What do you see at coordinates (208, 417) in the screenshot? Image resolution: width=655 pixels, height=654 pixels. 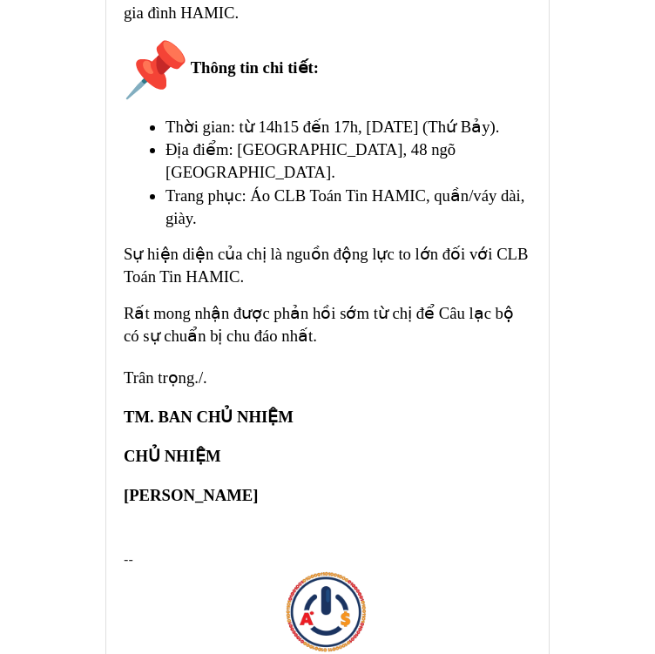 I see `span: TM. BAN CHỦ NHIỆM` at bounding box center [208, 417].